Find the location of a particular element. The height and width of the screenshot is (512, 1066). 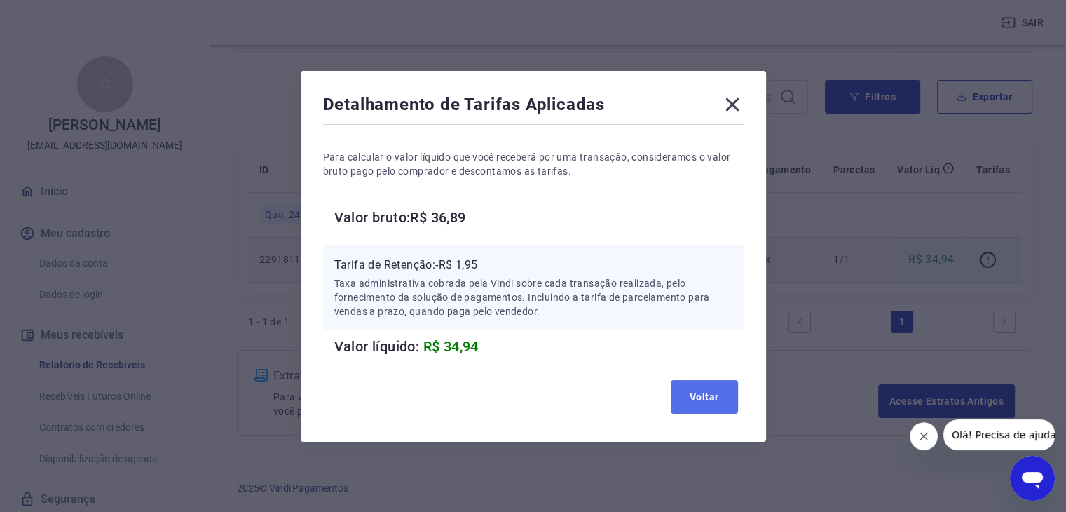

h6: Valor líquido: is located at coordinates (539, 346).